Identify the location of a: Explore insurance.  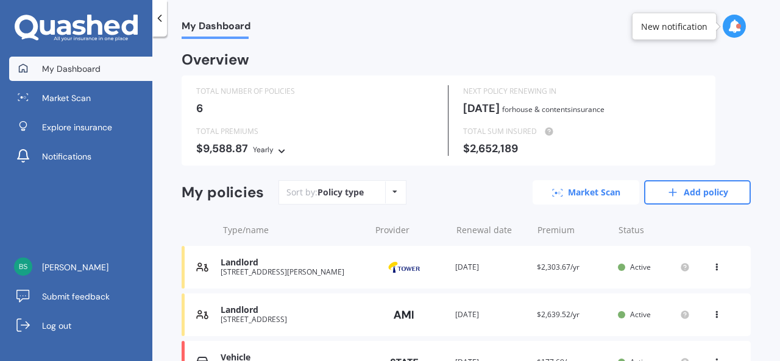
(80, 127).